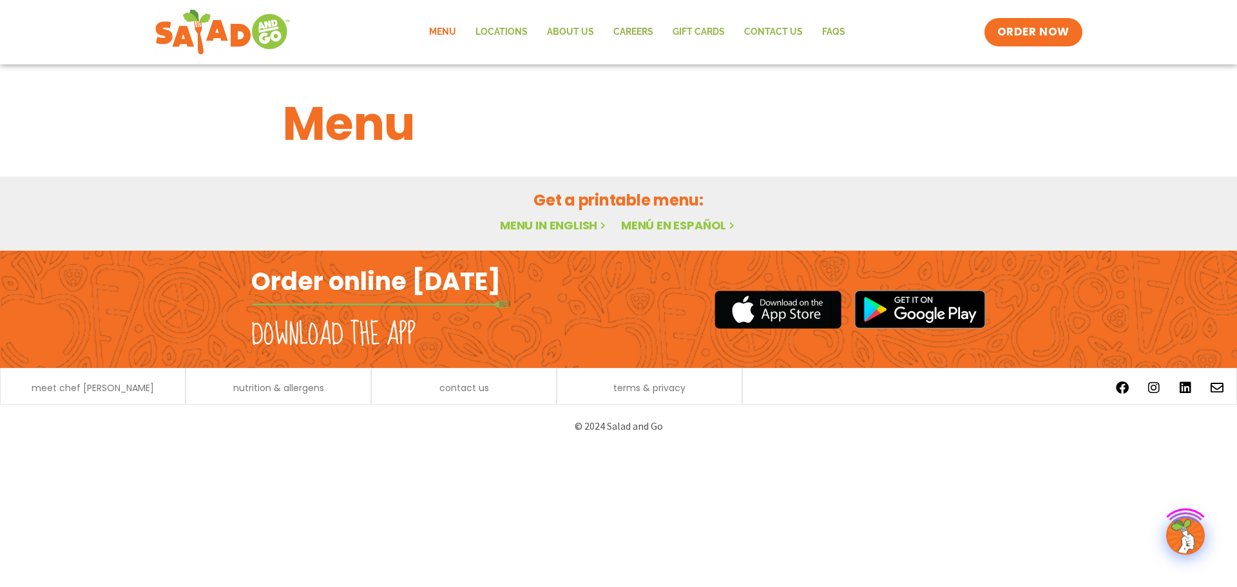 This screenshot has height=587, width=1237. Describe the element at coordinates (778, 309) in the screenshot. I see `img: appstore` at that location.